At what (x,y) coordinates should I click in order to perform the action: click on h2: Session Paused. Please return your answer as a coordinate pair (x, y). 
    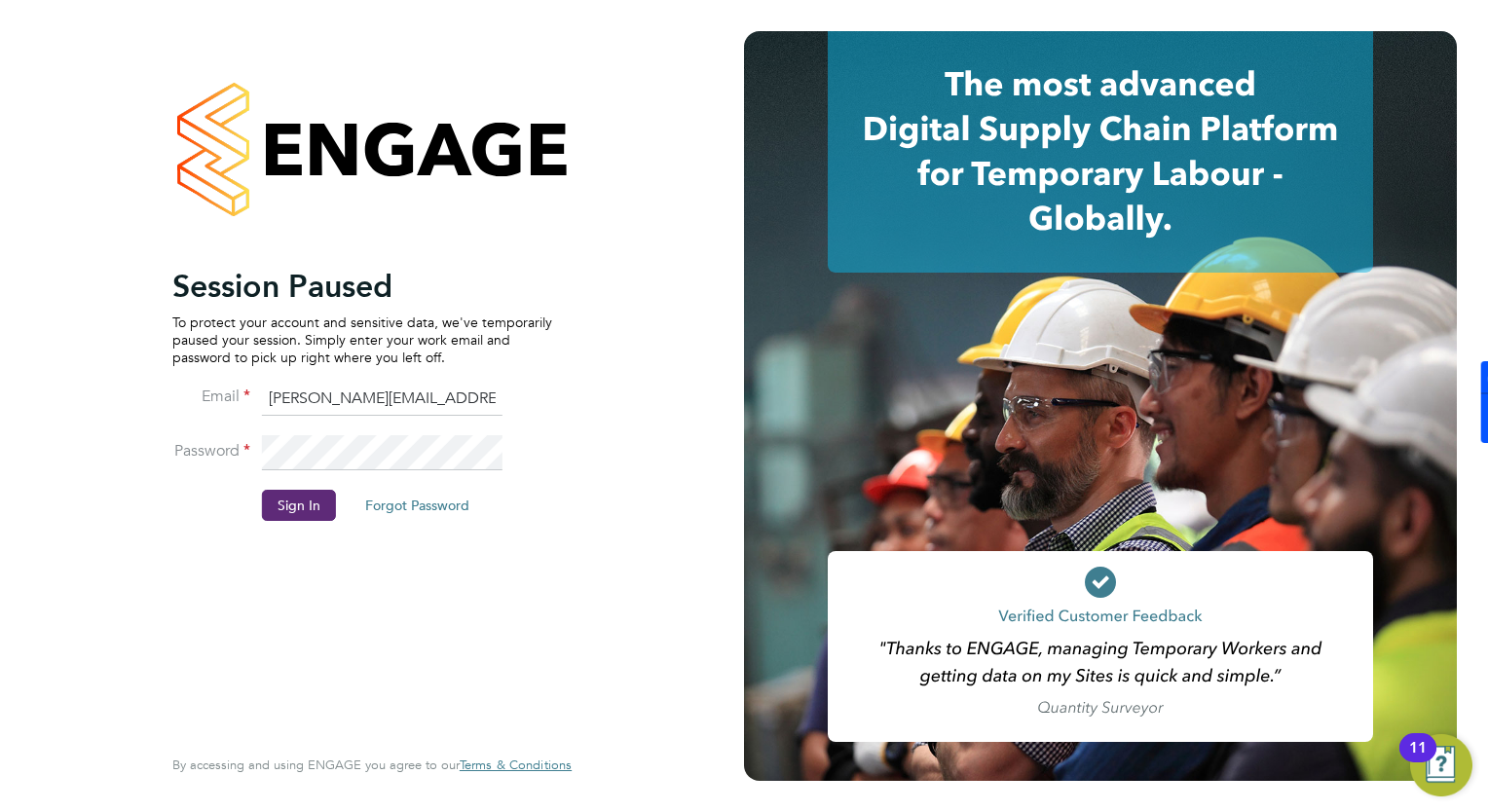
    Looking at the image, I should click on (363, 286).